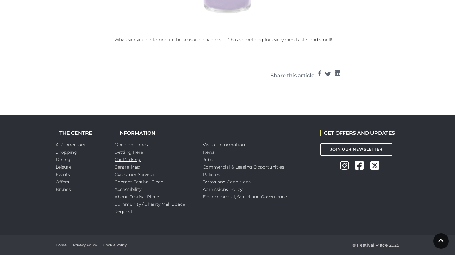 This screenshot has width=455, height=255. Describe the element at coordinates (115, 245) in the screenshot. I see `a: Cookie Policy` at that location.